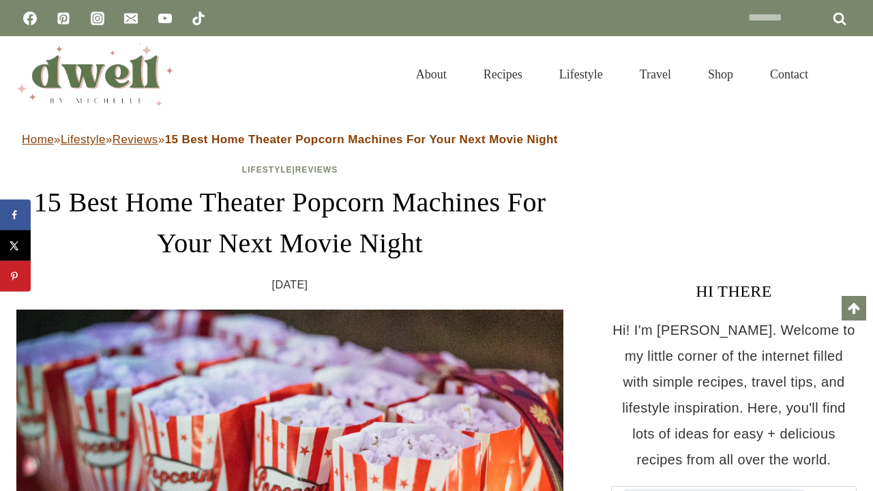 This screenshot has width=873, height=491. I want to click on a: About, so click(431, 74).